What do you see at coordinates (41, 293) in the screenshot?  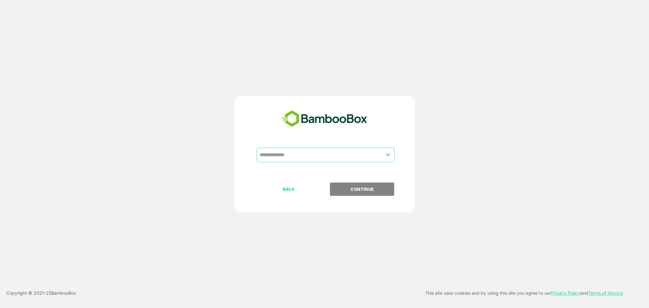 I see `p: Copyright © 2021- 25 BambooBox` at bounding box center [41, 293].